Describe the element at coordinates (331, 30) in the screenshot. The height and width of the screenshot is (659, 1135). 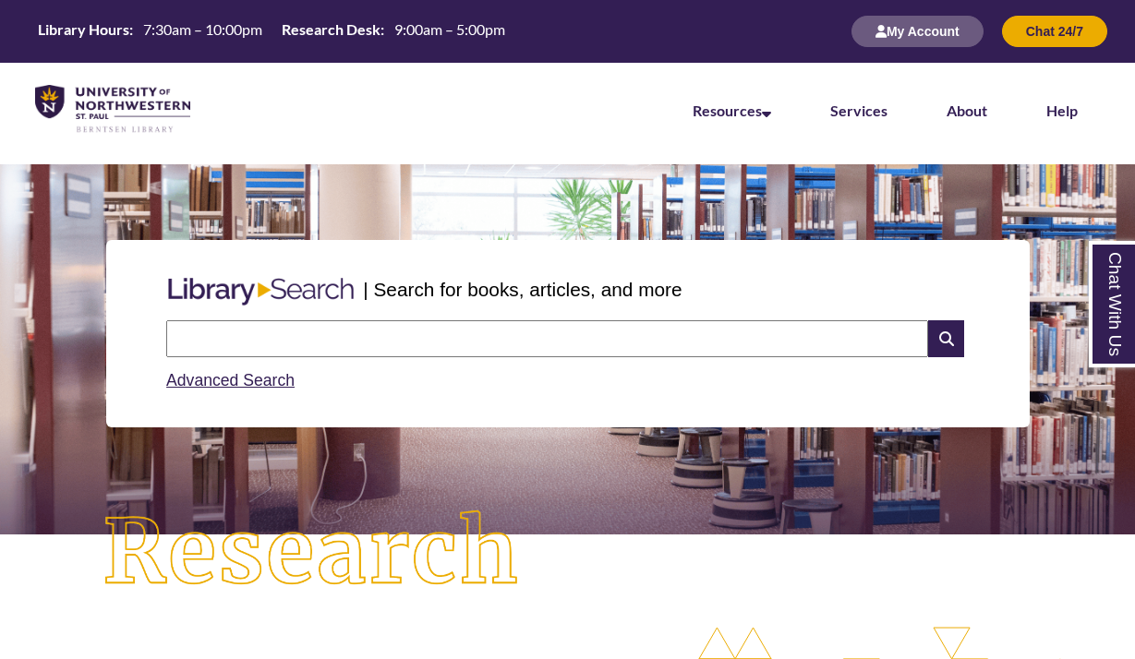
I see `th: Research Desk:` at that location.